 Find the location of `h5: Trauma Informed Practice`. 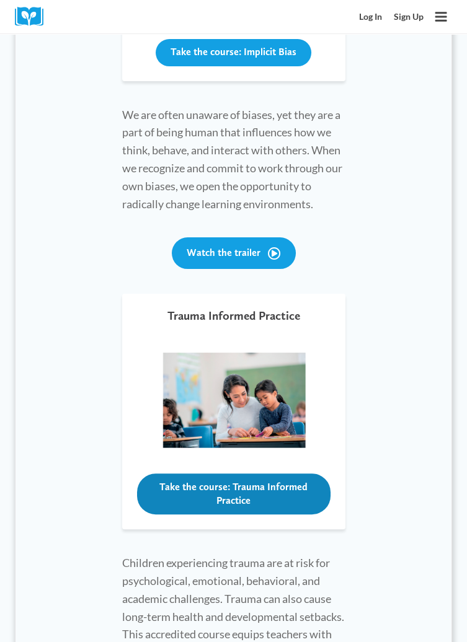

h5: Trauma Informed Practice is located at coordinates (234, 315).